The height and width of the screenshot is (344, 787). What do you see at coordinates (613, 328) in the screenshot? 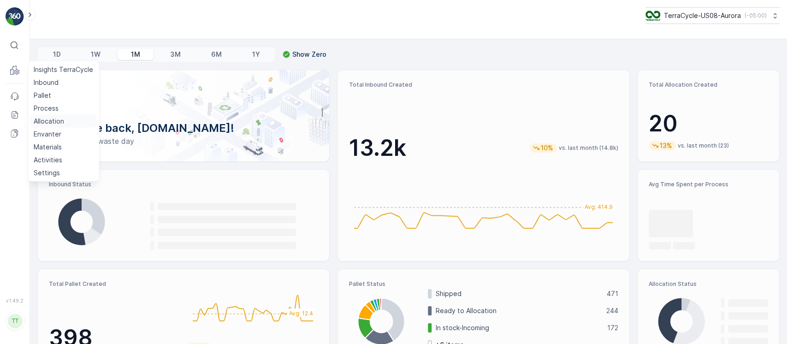
I see `p: 172` at bounding box center [613, 328].